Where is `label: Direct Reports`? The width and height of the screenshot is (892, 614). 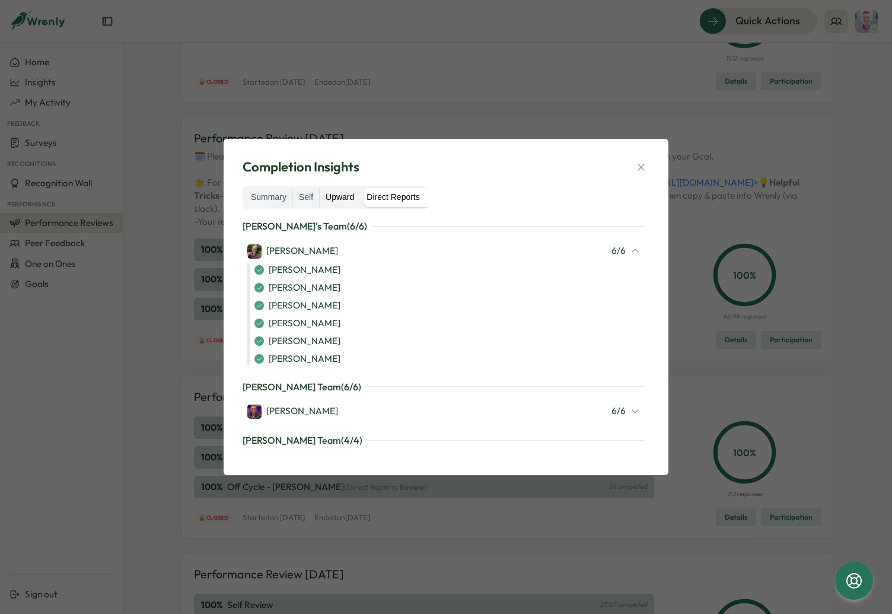
label: Direct Reports is located at coordinates (393, 198).